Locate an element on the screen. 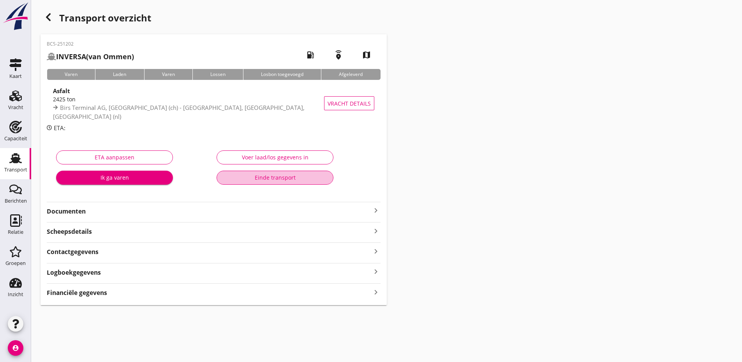 This screenshot has width=742, height=362. div: Berichten is located at coordinates (16, 201).